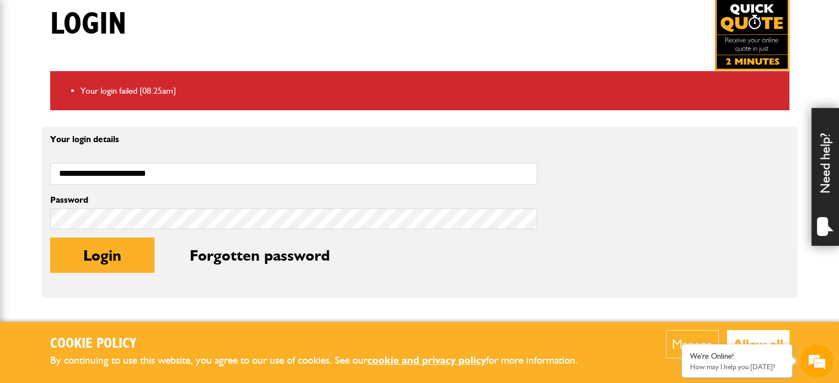 This screenshot has width=839, height=383. Describe the element at coordinates (426, 360) in the screenshot. I see `a: cookie and privacy policy` at that location.